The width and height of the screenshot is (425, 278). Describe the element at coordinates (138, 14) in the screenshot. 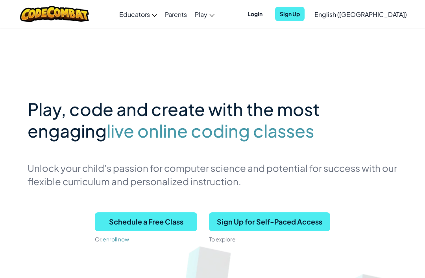

I see `a: Educators` at that location.